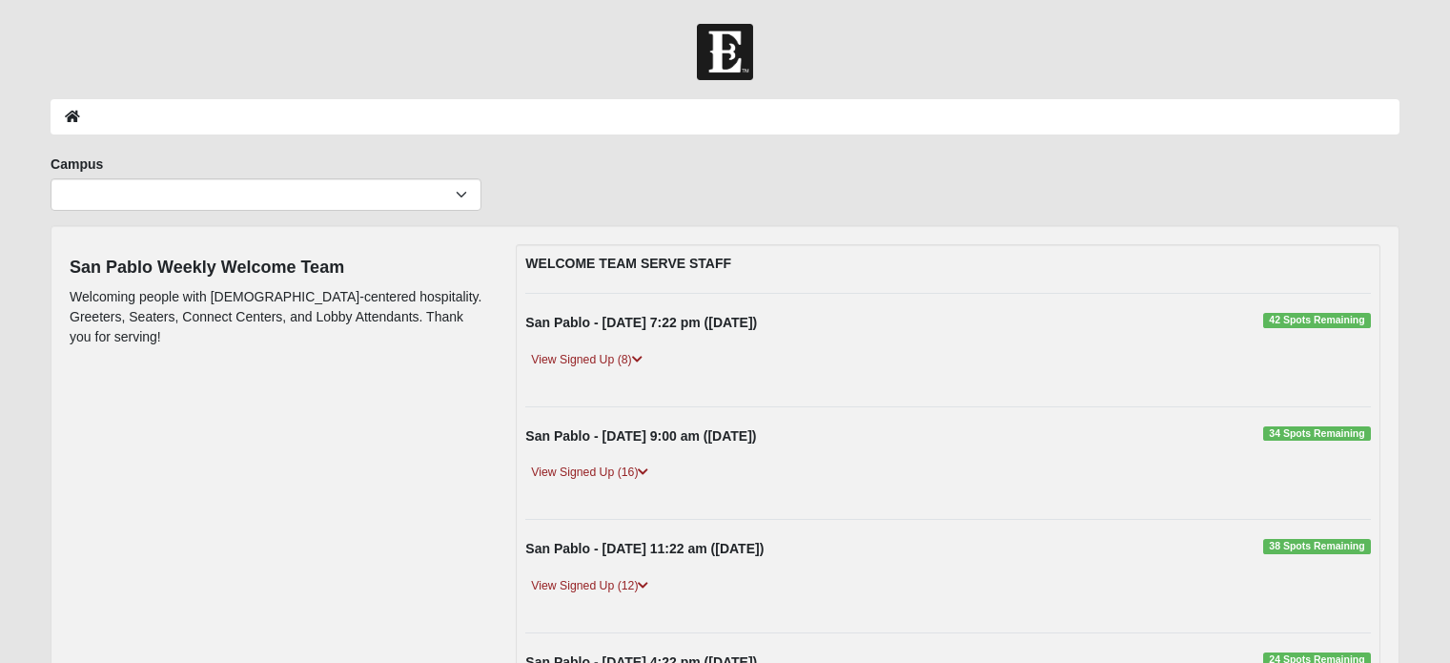 This screenshot has width=1450, height=663. Describe the element at coordinates (278, 268) in the screenshot. I see `h4: San Pablo Weekly Welcome Team` at that location.